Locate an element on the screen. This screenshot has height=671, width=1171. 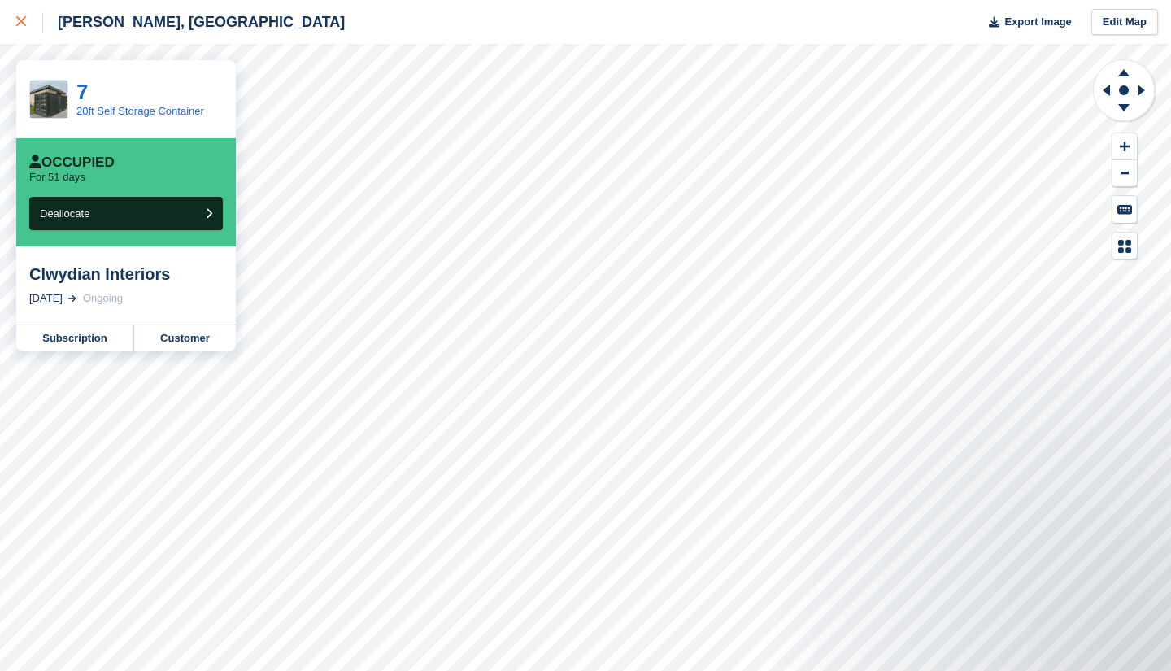
span: Deallocate is located at coordinates (64, 213).